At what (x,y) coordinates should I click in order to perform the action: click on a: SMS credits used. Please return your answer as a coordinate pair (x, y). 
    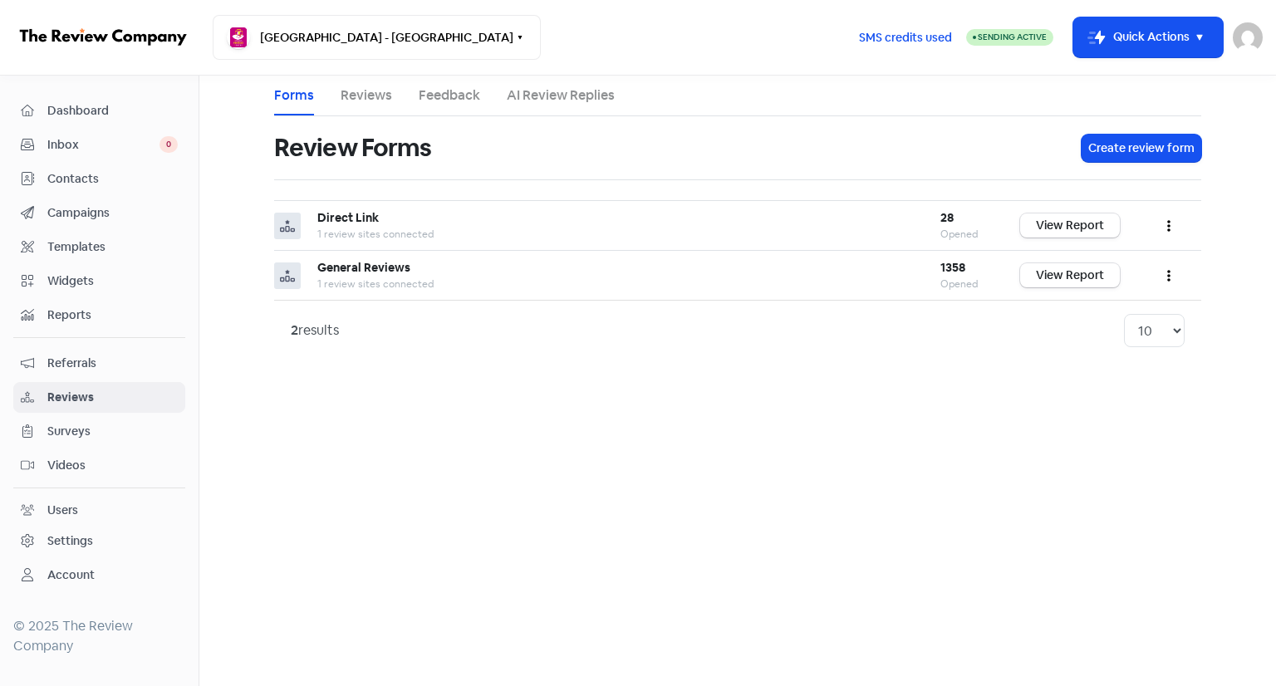
    Looking at the image, I should click on (905, 36).